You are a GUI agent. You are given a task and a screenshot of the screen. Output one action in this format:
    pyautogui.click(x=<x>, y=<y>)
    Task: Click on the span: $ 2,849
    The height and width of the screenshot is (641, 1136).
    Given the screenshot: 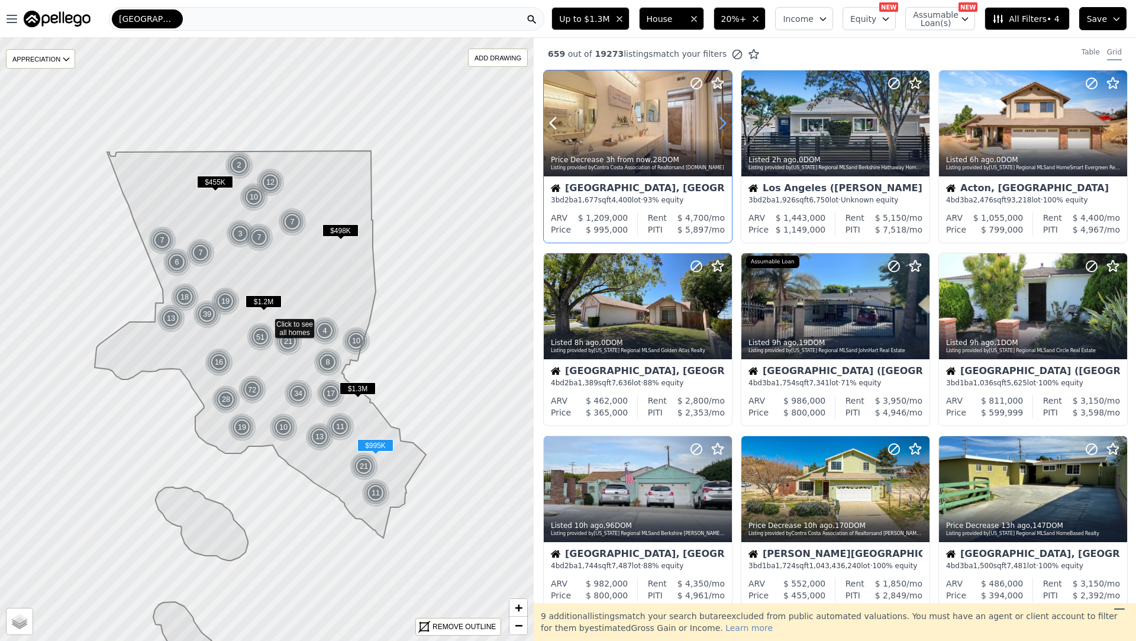 What is the action you would take?
    pyautogui.click(x=890, y=595)
    